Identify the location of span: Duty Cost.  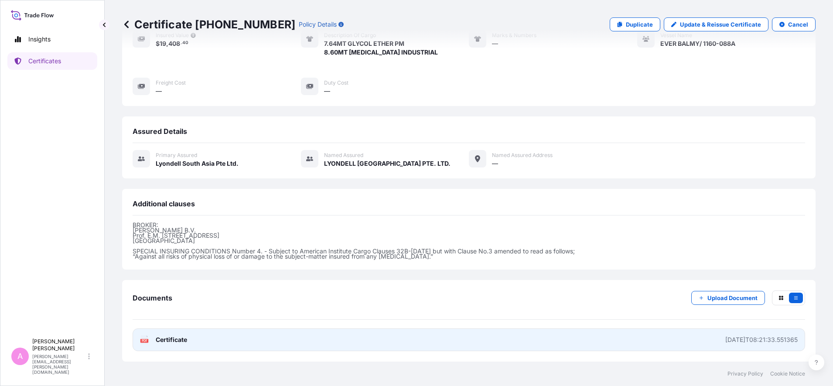
(336, 83).